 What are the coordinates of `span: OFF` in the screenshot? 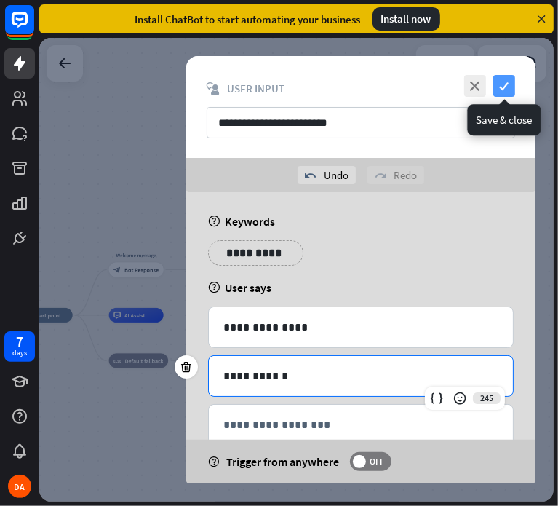 It's located at (377, 461).